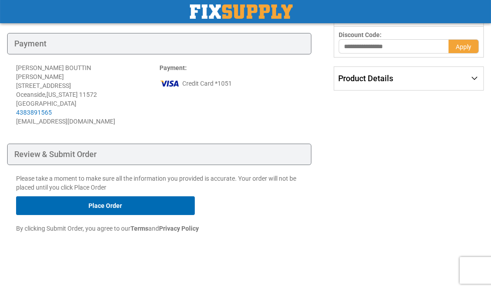 The width and height of the screenshot is (491, 290). I want to click on button: Place Order, so click(105, 206).